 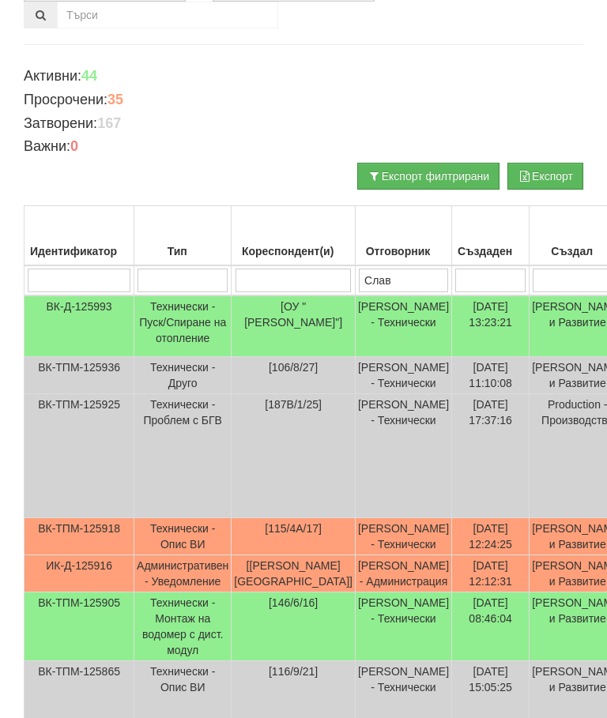 I want to click on div: Идентификатор, so click(x=79, y=251).